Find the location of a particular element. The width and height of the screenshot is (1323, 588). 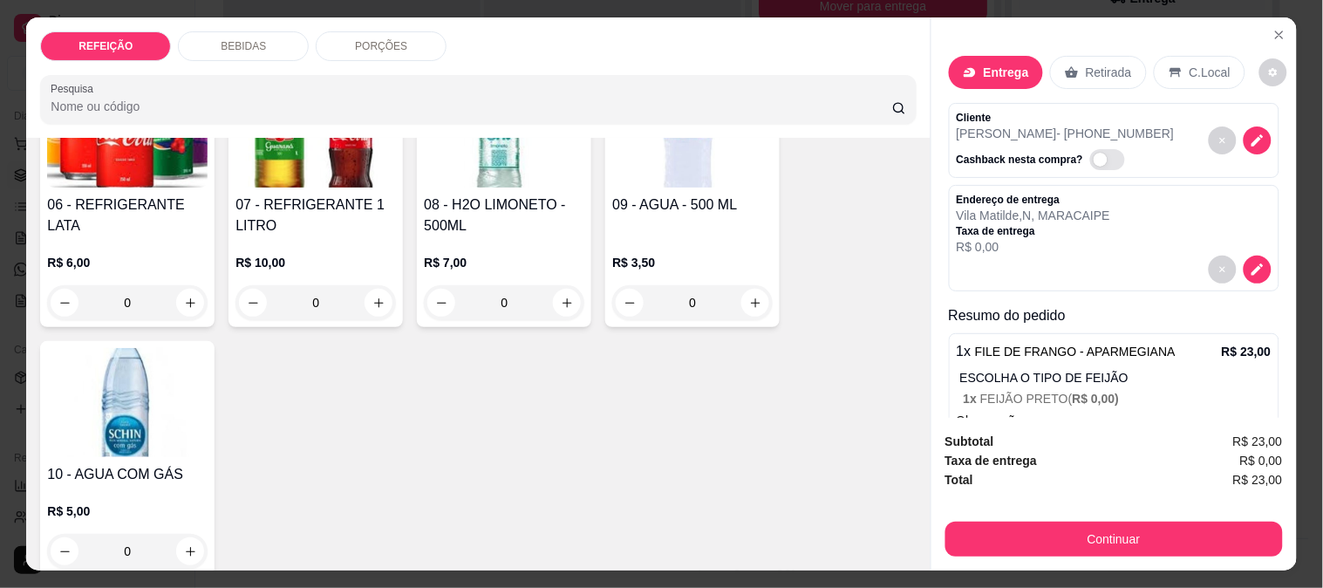

label: Pesquisa is located at coordinates (75, 88).